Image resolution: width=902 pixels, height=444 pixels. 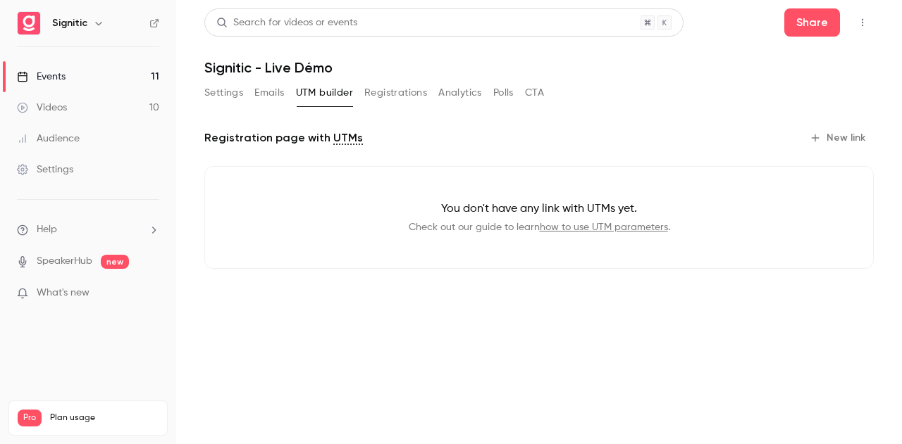 What do you see at coordinates (30, 418) in the screenshot?
I see `span: Pro` at bounding box center [30, 418].